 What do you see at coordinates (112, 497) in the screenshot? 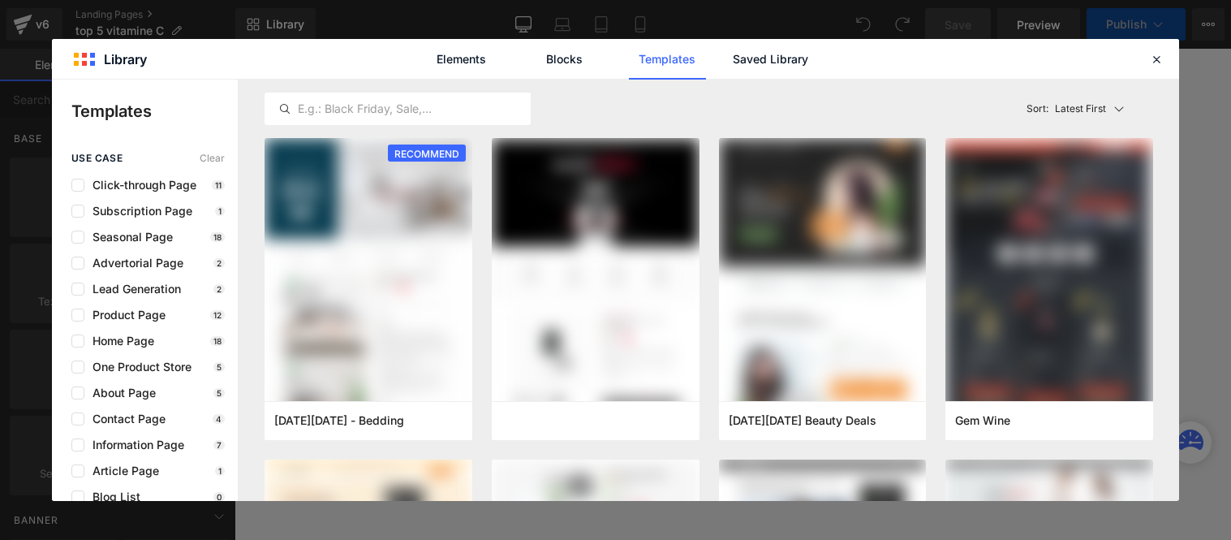
I see `span: Blog List` at bounding box center [112, 497].